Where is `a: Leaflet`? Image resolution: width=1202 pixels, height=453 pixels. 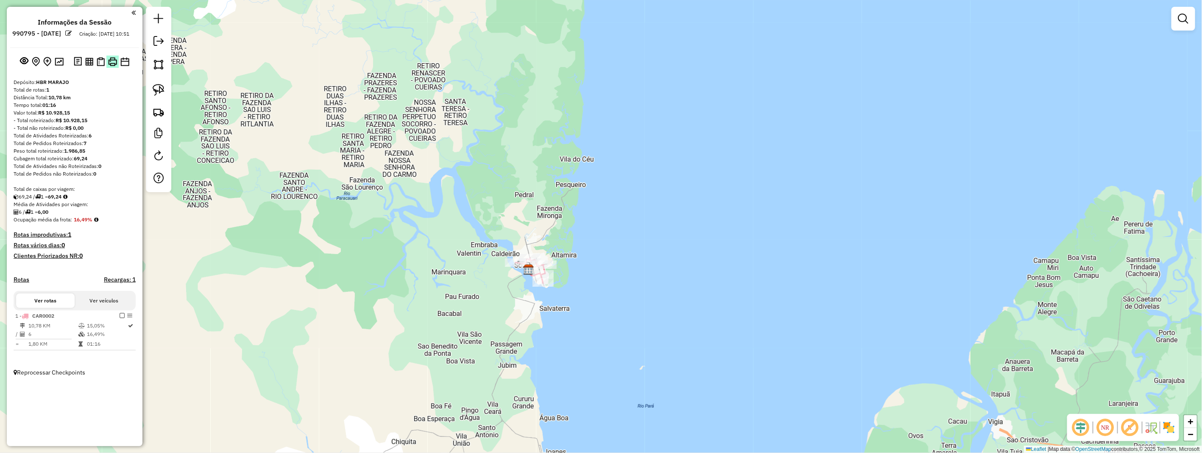
a: Leaflet is located at coordinates (1036, 449).